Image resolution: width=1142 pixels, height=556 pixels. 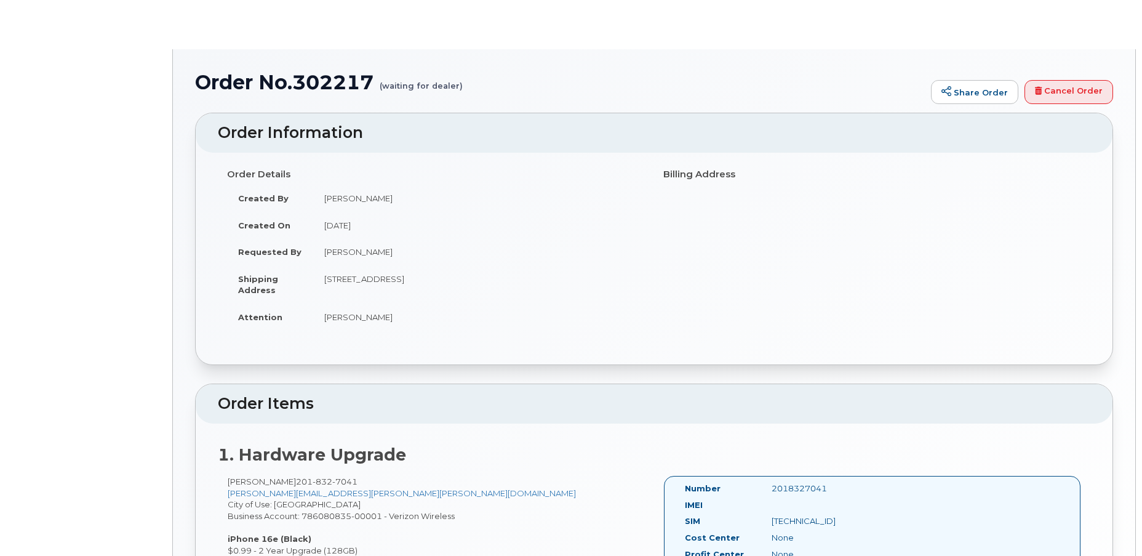 What do you see at coordinates (327, 481) in the screenshot?
I see `span: 201` at bounding box center [327, 481].